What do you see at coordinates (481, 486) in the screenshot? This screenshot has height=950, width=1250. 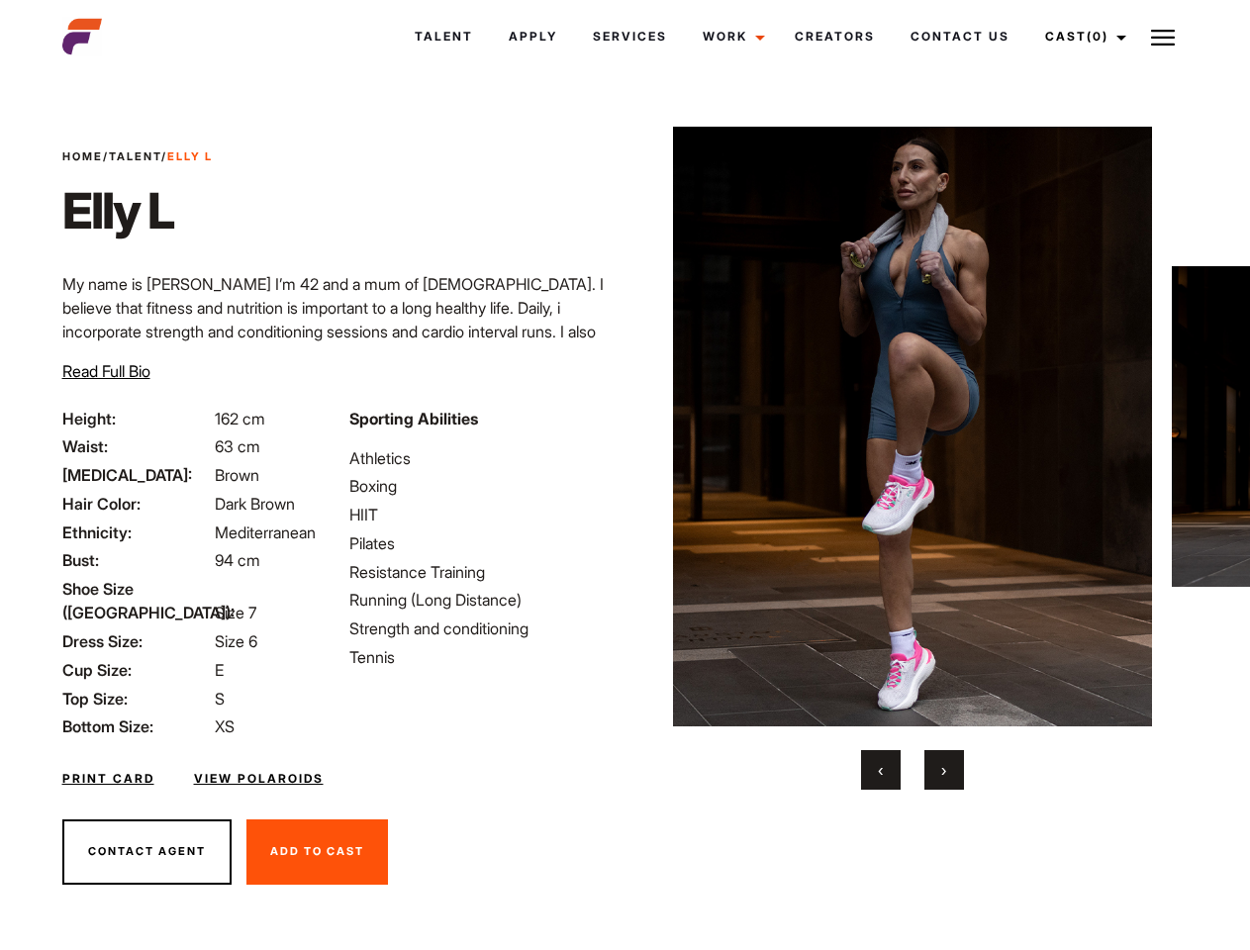 I see `li: Boxing` at bounding box center [481, 486].